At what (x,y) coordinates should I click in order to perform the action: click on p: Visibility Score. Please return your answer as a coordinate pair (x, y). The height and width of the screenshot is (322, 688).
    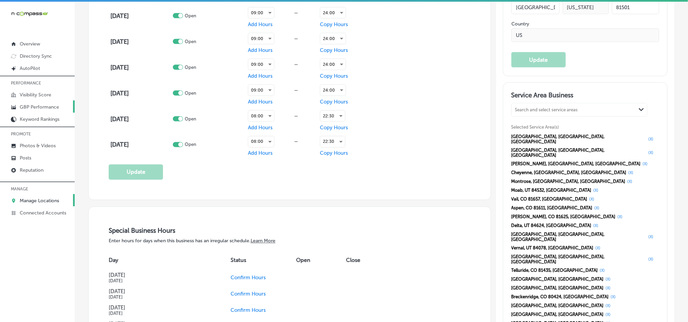
    Looking at the image, I should click on (35, 95).